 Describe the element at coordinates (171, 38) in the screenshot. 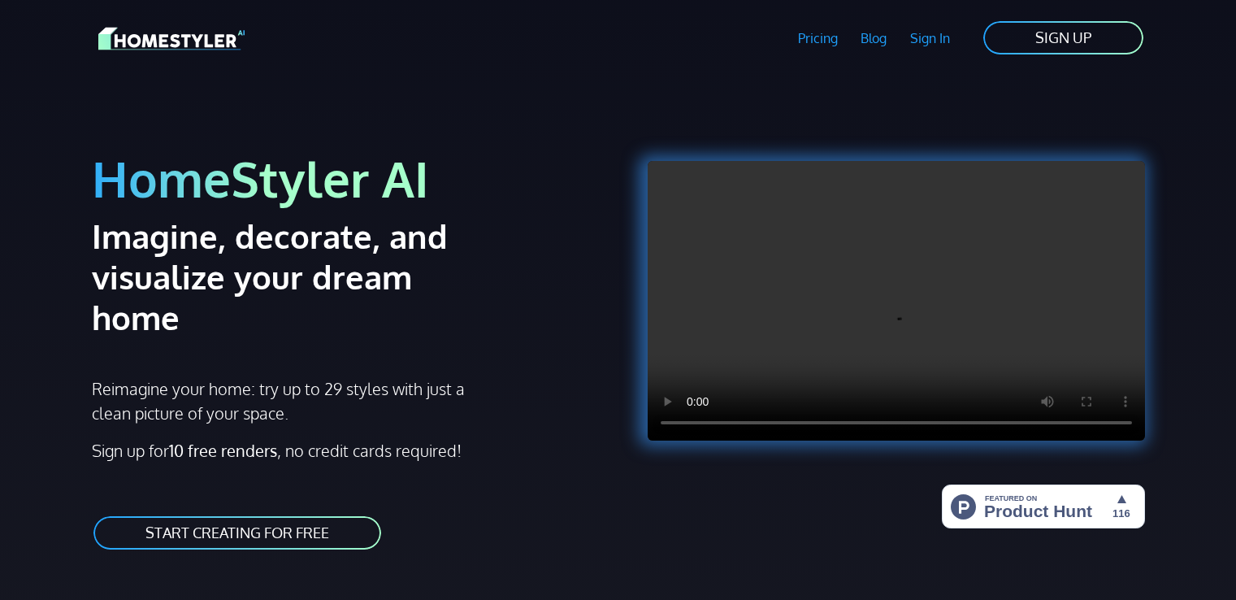

I see `img: HomeStyler AI logo` at that location.